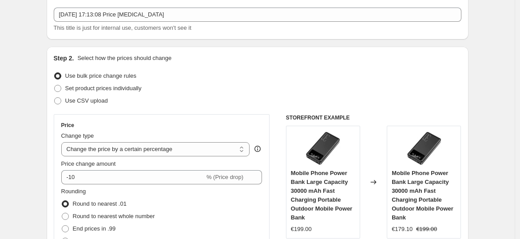 This screenshot has width=520, height=239. I want to click on span: Use bulk price change rules, so click(101, 75).